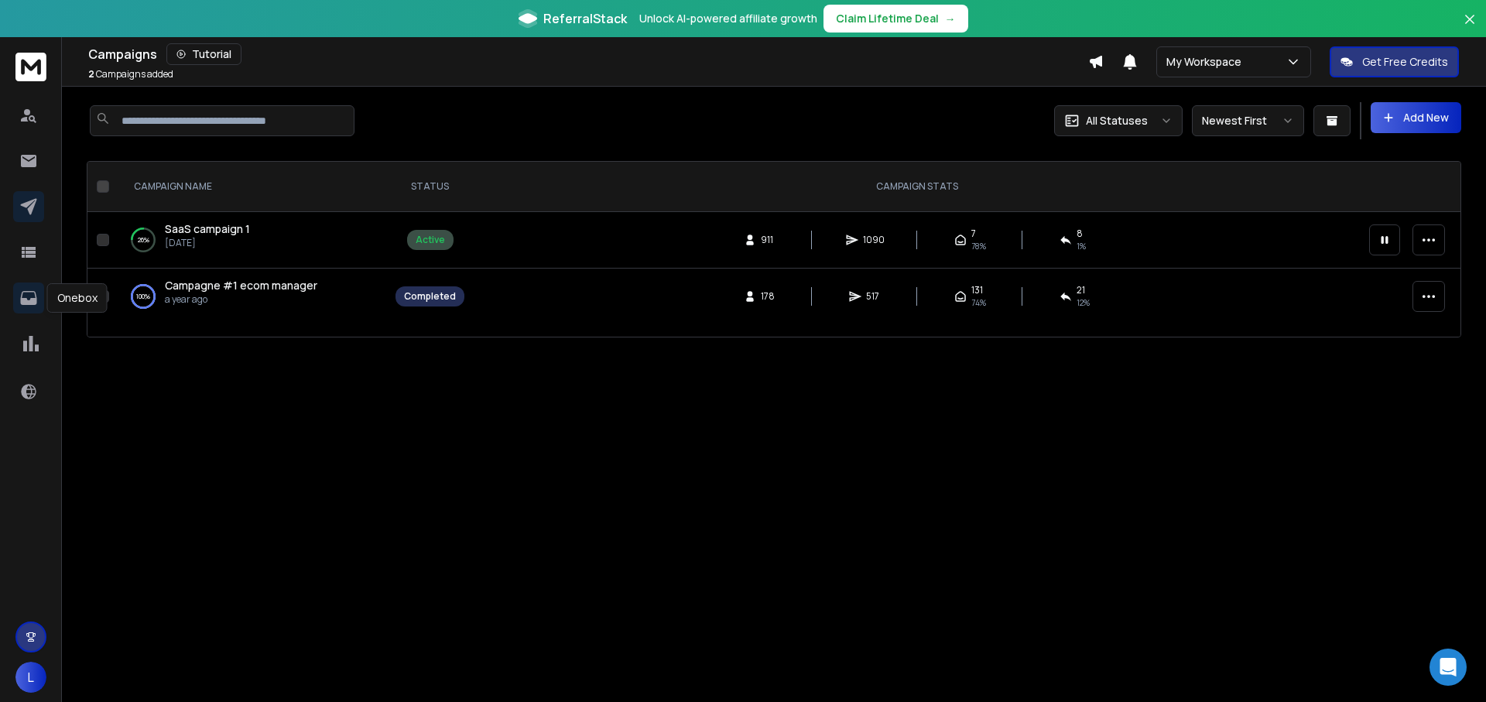  Describe the element at coordinates (974, 234) in the screenshot. I see `span: 7` at that location.